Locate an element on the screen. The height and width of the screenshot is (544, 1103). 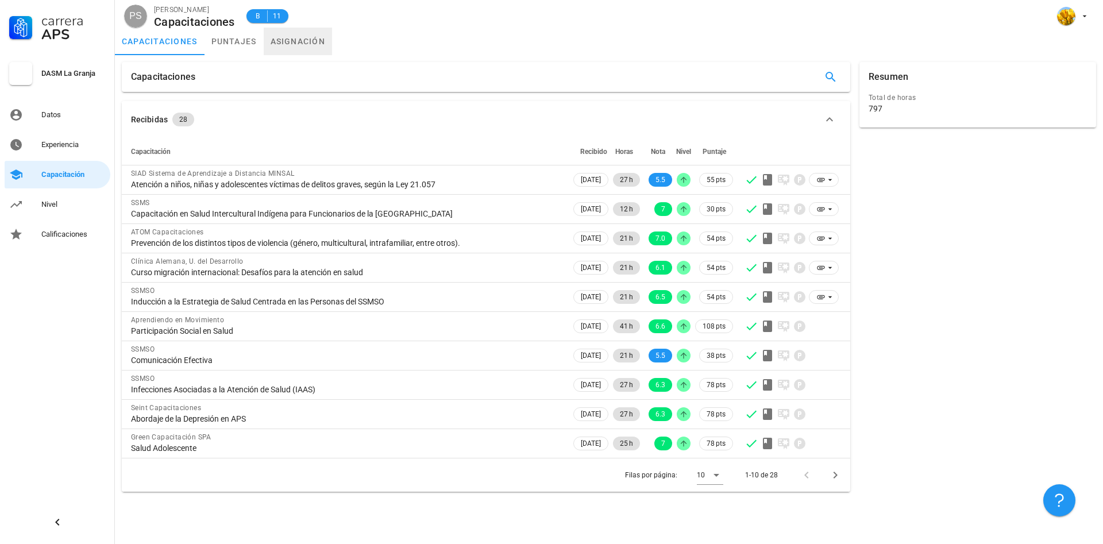
div: DASM La Granja is located at coordinates (74, 74).